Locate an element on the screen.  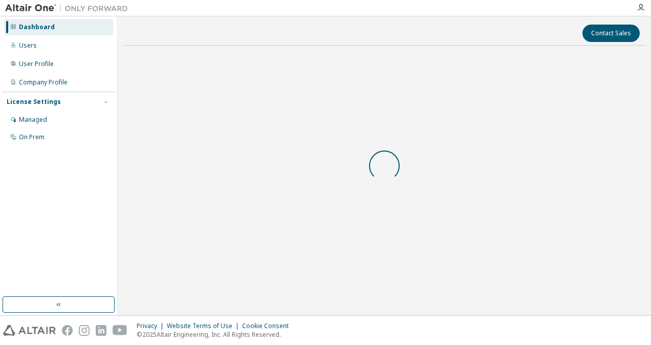
div: Website Terms of Use is located at coordinates (204, 326).